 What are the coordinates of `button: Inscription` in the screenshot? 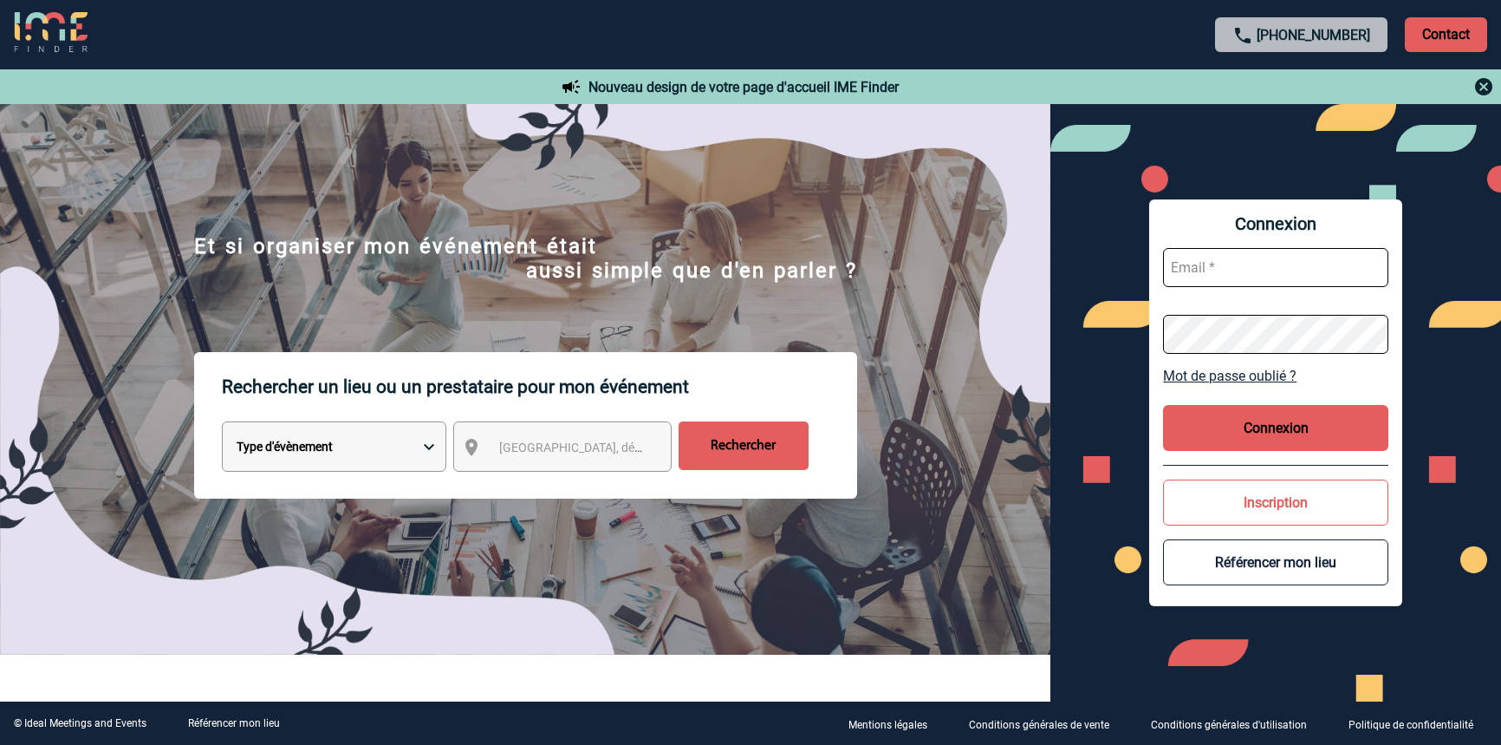 It's located at (1276, 502).